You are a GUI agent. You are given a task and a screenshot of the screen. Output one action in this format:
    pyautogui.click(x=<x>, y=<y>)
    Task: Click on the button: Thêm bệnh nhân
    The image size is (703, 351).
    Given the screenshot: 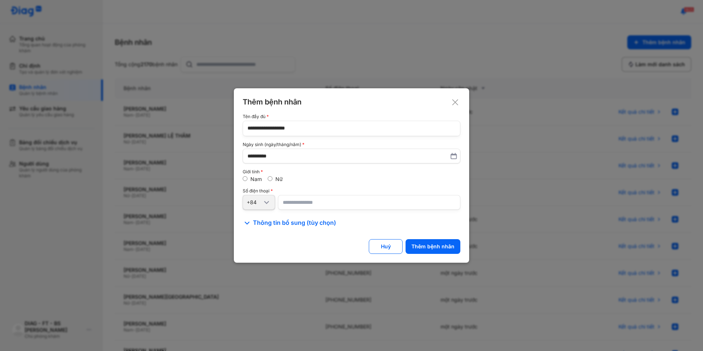 What is the action you would take?
    pyautogui.click(x=433, y=246)
    